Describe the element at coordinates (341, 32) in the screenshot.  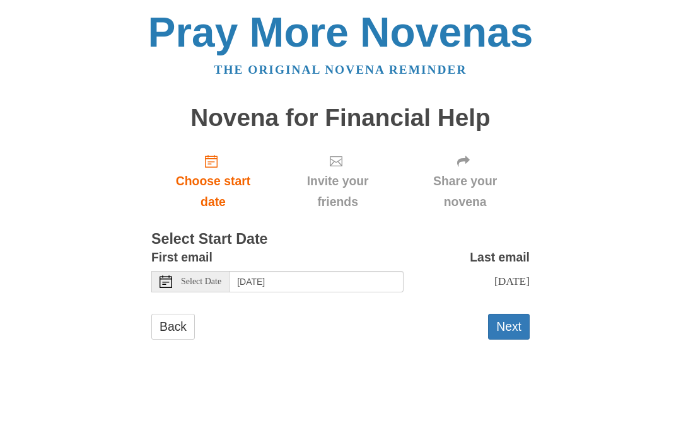
I see `a: Pray More Novenas` at that location.